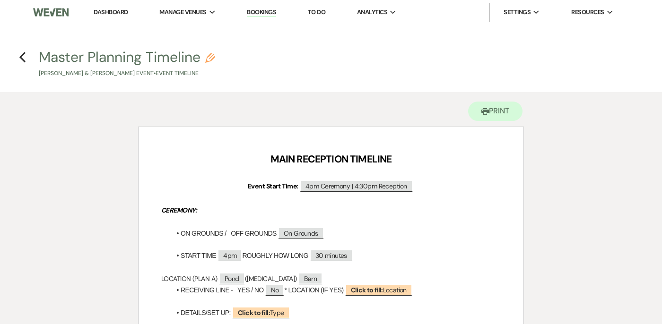  I want to click on span: Resources, so click(587, 12).